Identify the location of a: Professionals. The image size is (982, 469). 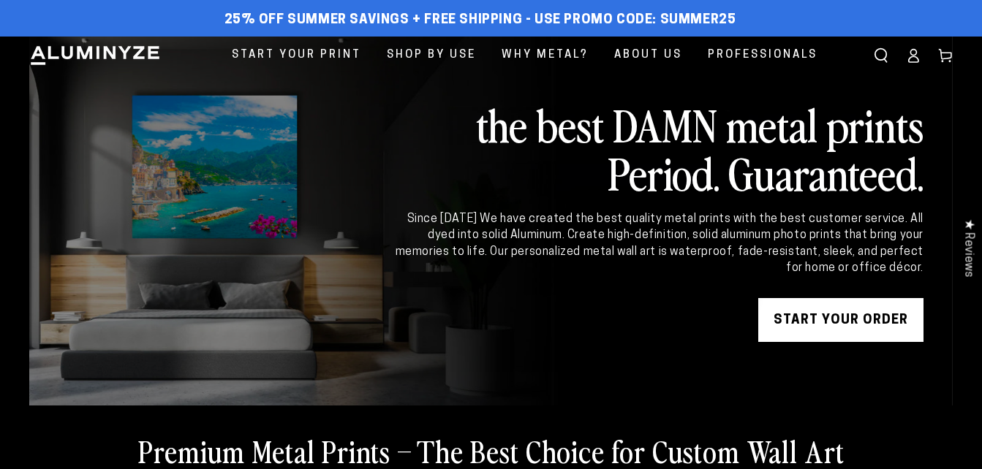
(762, 55).